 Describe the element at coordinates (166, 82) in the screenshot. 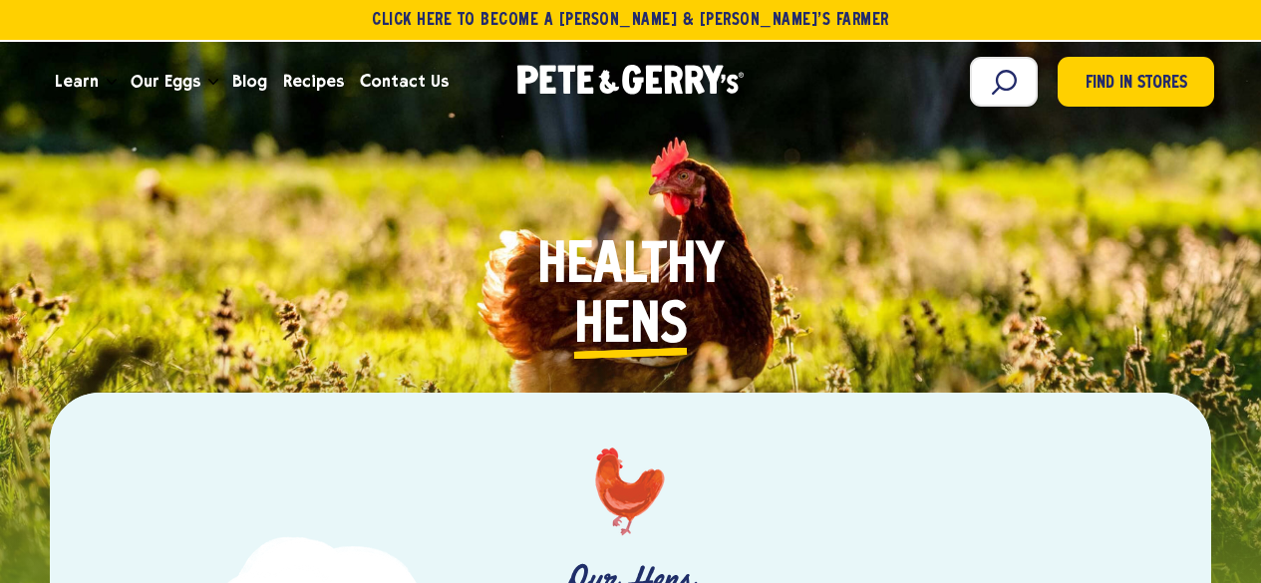

I see `a: Our Eggs` at that location.